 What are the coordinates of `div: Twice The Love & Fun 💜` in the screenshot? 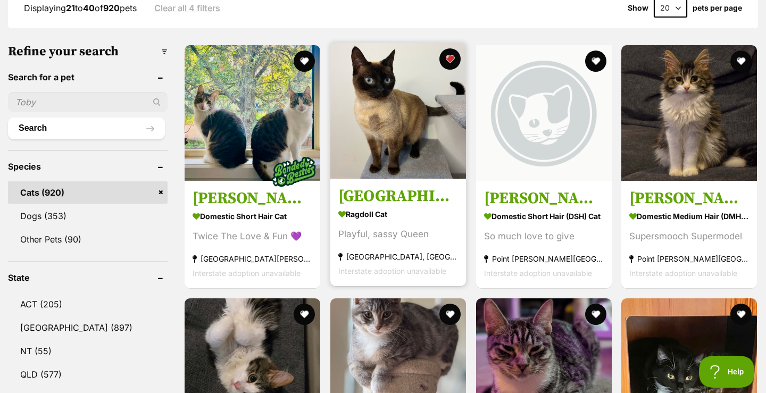 It's located at (252, 236).